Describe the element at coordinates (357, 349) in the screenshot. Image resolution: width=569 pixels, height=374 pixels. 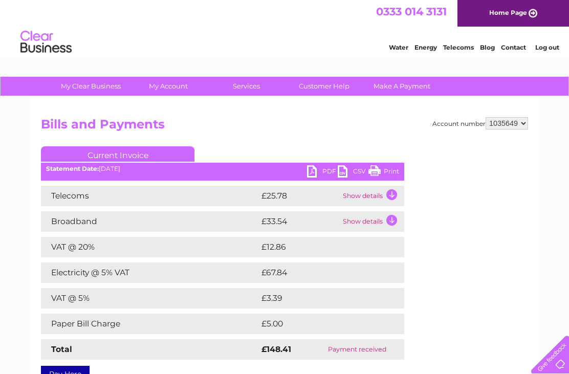
I see `td: Payment received` at that location.